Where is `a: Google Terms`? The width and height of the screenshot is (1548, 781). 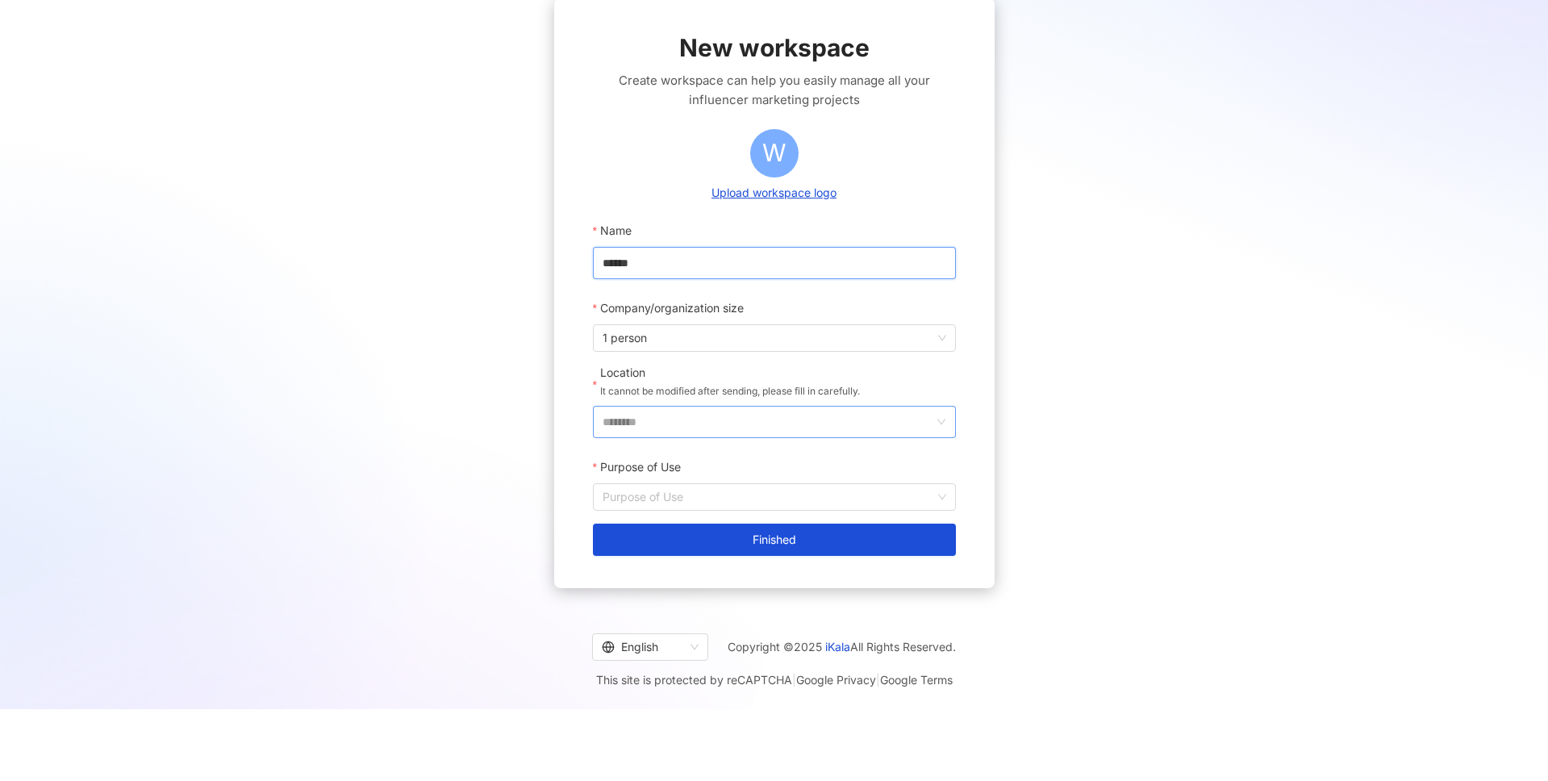
a: Google Terms is located at coordinates (917, 679).